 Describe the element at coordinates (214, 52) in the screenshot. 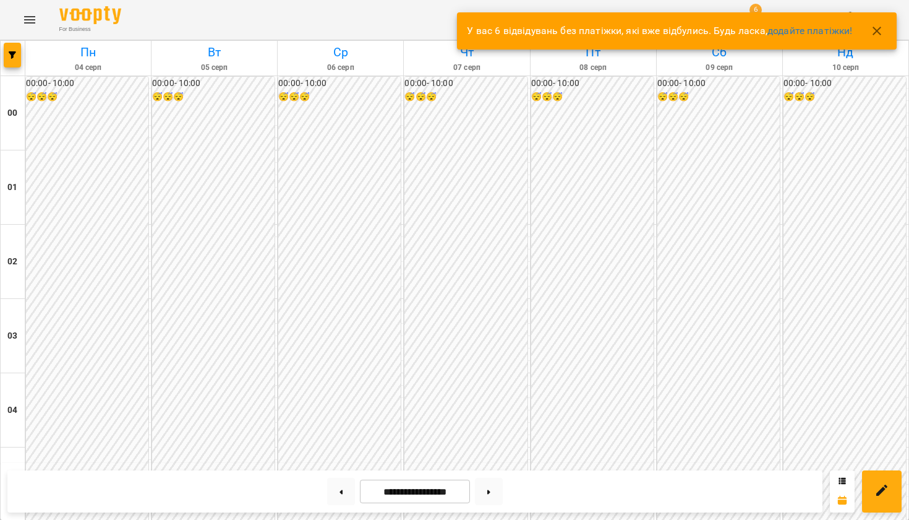

I see `h6: Вт` at that location.